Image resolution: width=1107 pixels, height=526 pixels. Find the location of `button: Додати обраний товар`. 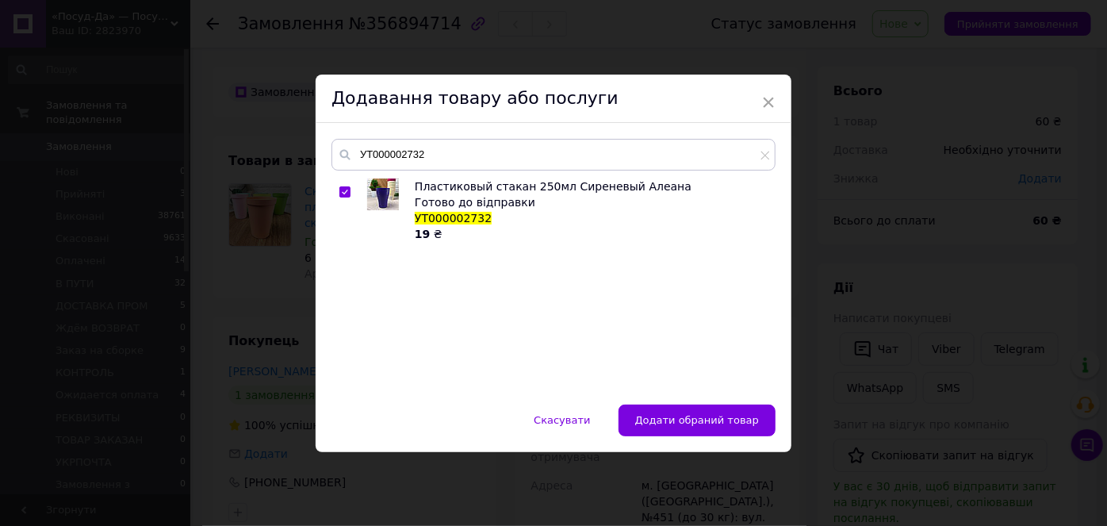

button: Додати обраний товар is located at coordinates (697, 420).